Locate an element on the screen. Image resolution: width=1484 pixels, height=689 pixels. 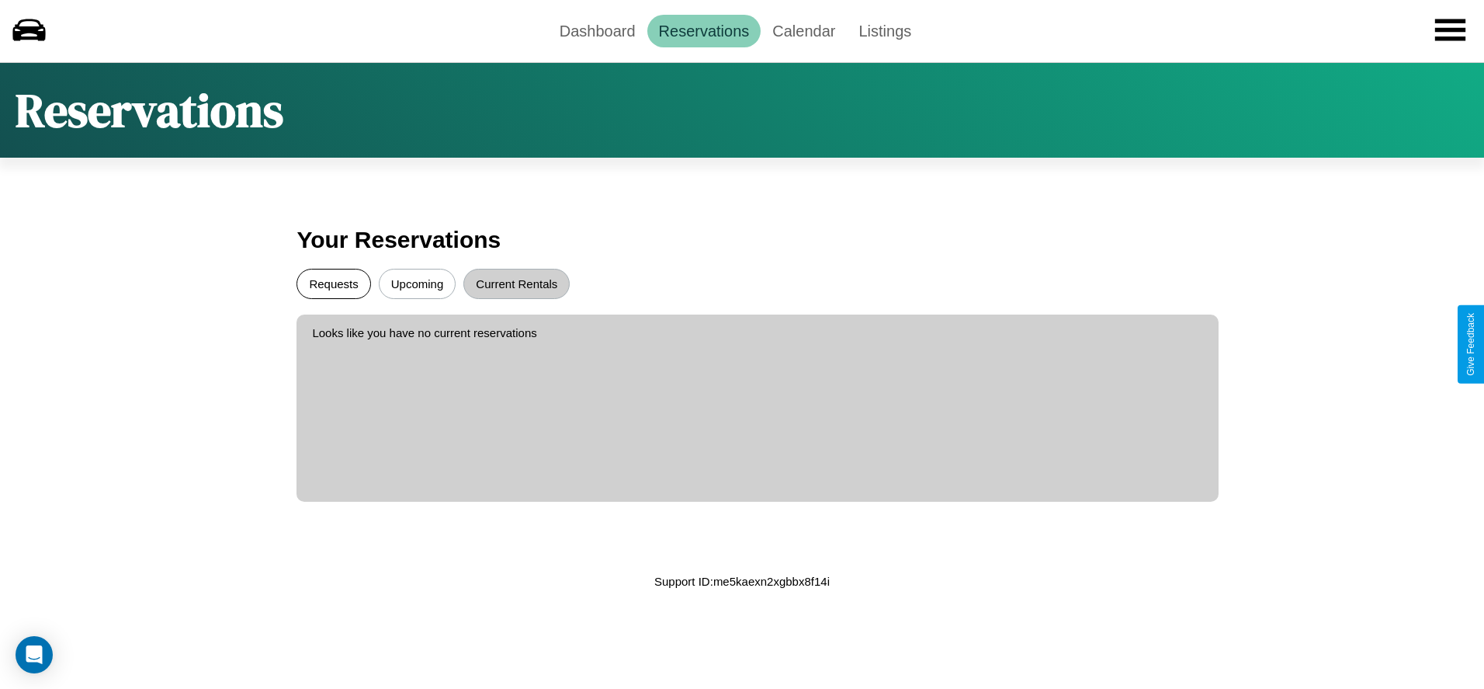
h3: Your Reservations is located at coordinates (741, 240).